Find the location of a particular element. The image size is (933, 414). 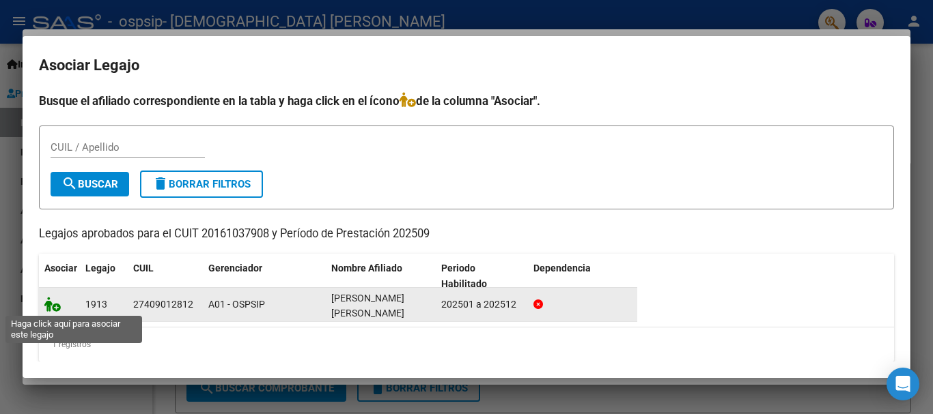

span: Legajo is located at coordinates (100, 268).